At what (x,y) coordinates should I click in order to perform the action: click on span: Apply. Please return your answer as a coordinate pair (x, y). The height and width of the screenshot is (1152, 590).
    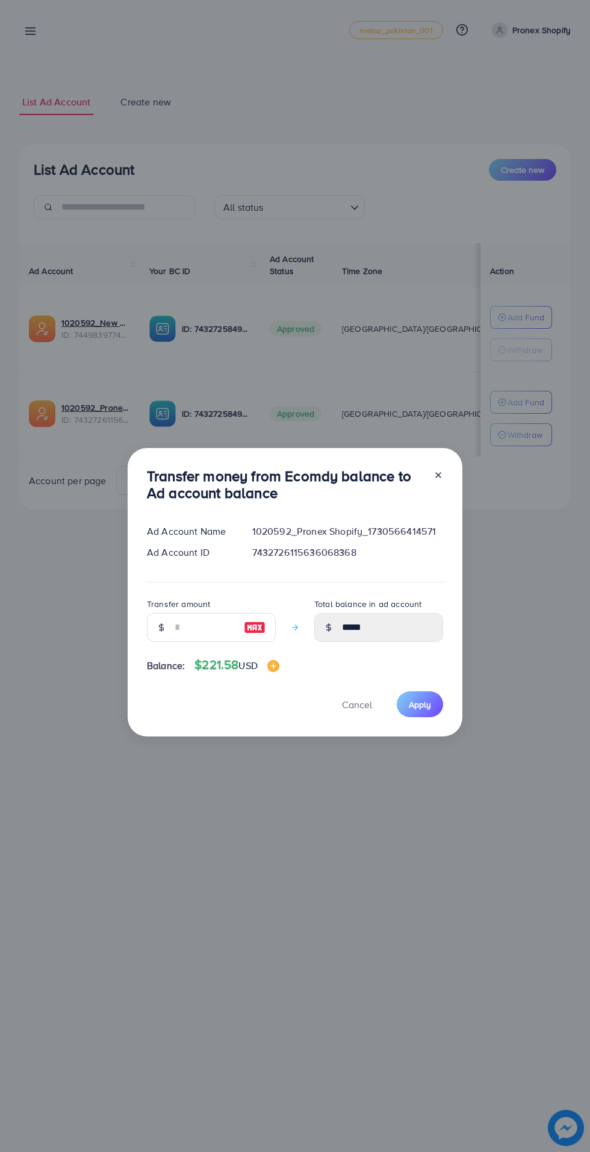
    Looking at the image, I should click on (420, 704).